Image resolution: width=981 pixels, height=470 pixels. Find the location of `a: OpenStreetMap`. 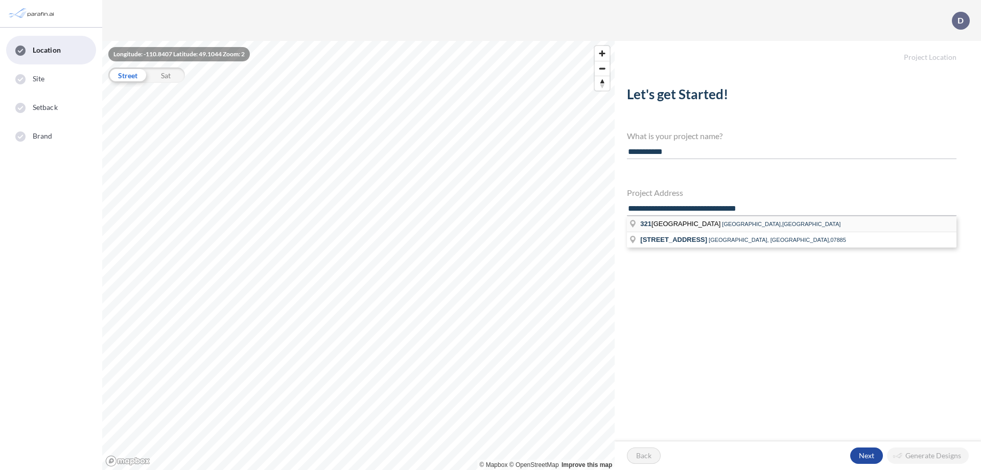

a: OpenStreetMap is located at coordinates (534, 464).